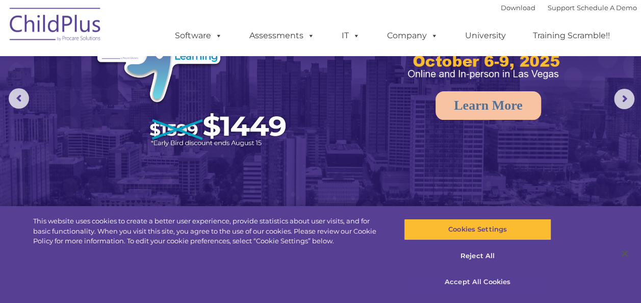 This screenshot has height=303, width=641. Describe the element at coordinates (477, 230) in the screenshot. I see `button: Cookies Settings` at that location.